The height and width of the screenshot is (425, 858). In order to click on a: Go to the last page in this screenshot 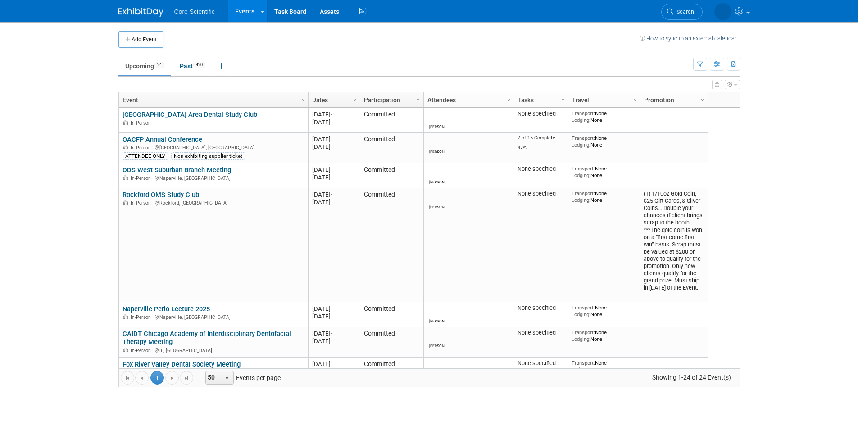, I will do `click(186, 378)`.